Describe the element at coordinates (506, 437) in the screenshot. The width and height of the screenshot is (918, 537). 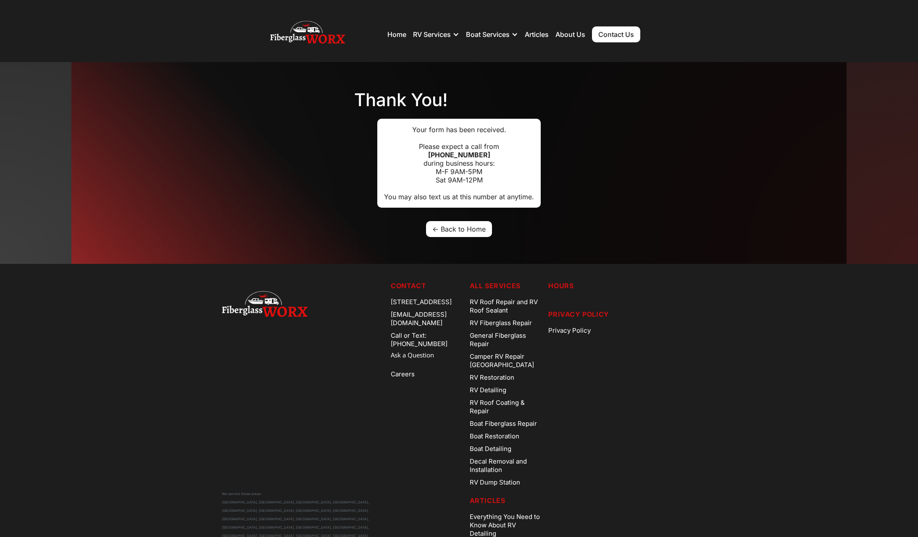
I see `a: Boat Restoration` at that location.